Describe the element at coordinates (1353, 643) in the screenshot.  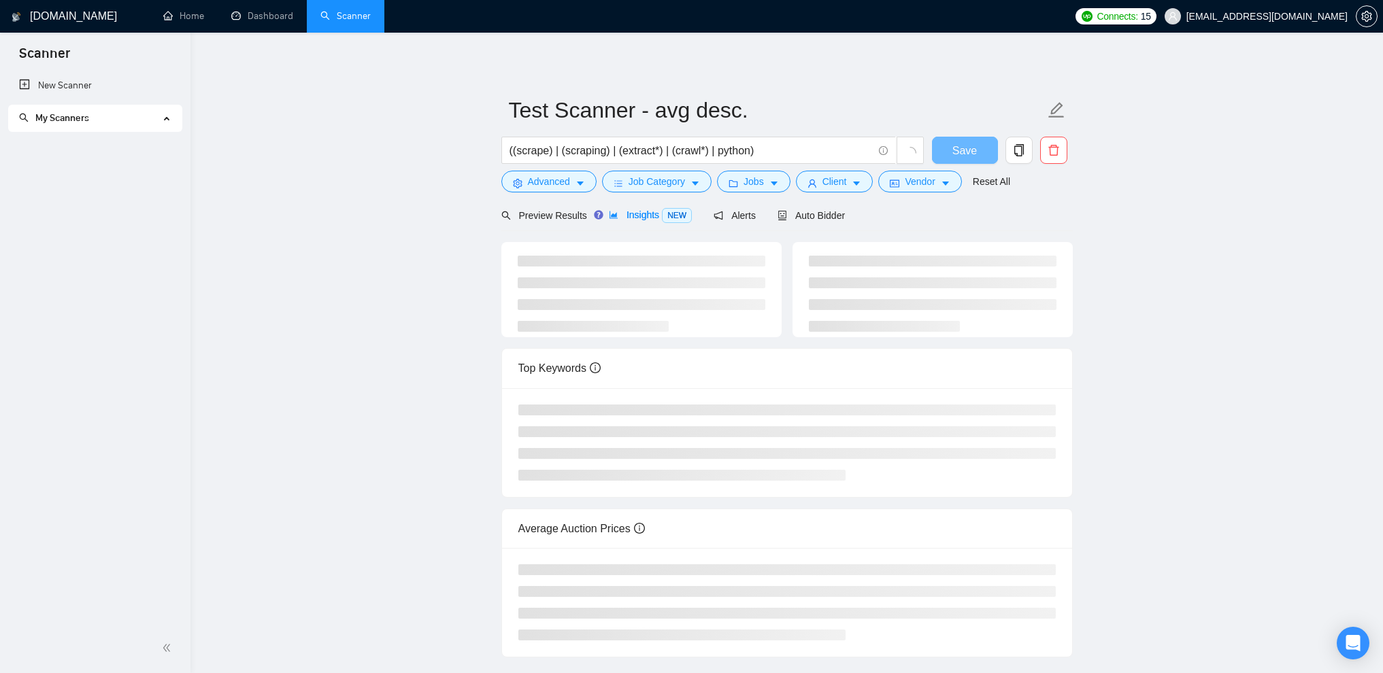
I see `div: Open Intercom Messenger` at that location.